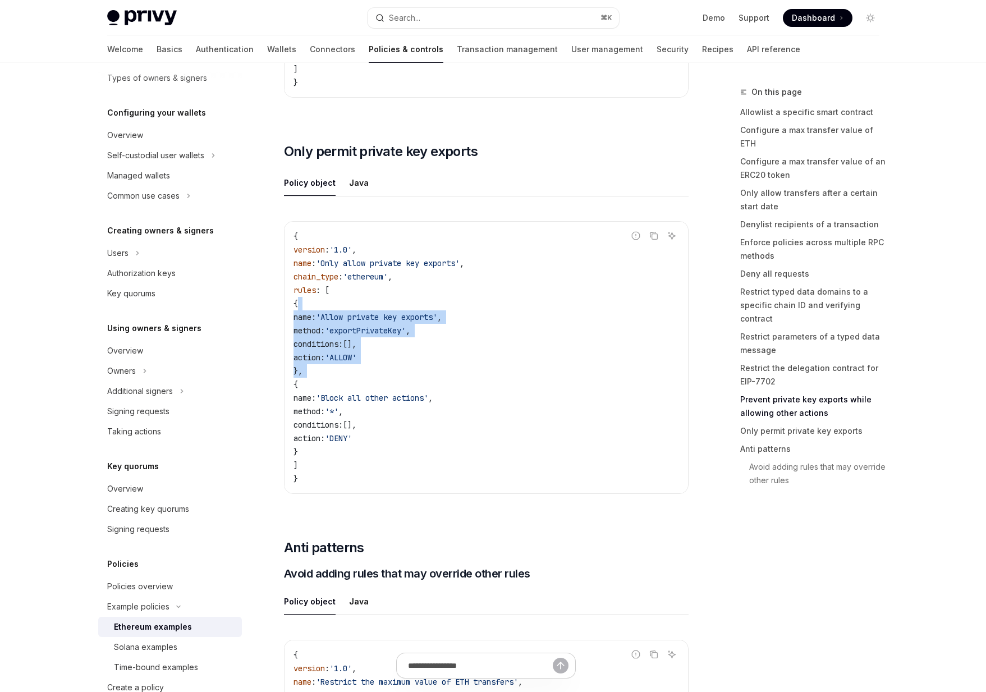 Image resolution: width=986 pixels, height=692 pixels. What do you see at coordinates (814, 375) in the screenshot?
I see `a: Restrict the delegation contract for EIP-7702` at bounding box center [814, 375].